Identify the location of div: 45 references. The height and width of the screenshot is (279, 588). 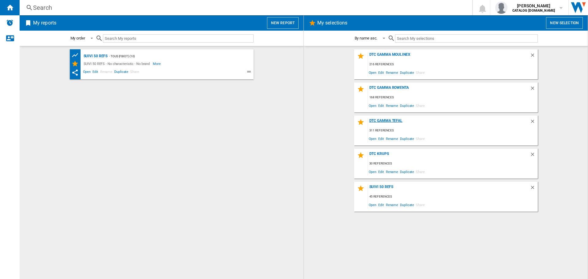
(453, 197).